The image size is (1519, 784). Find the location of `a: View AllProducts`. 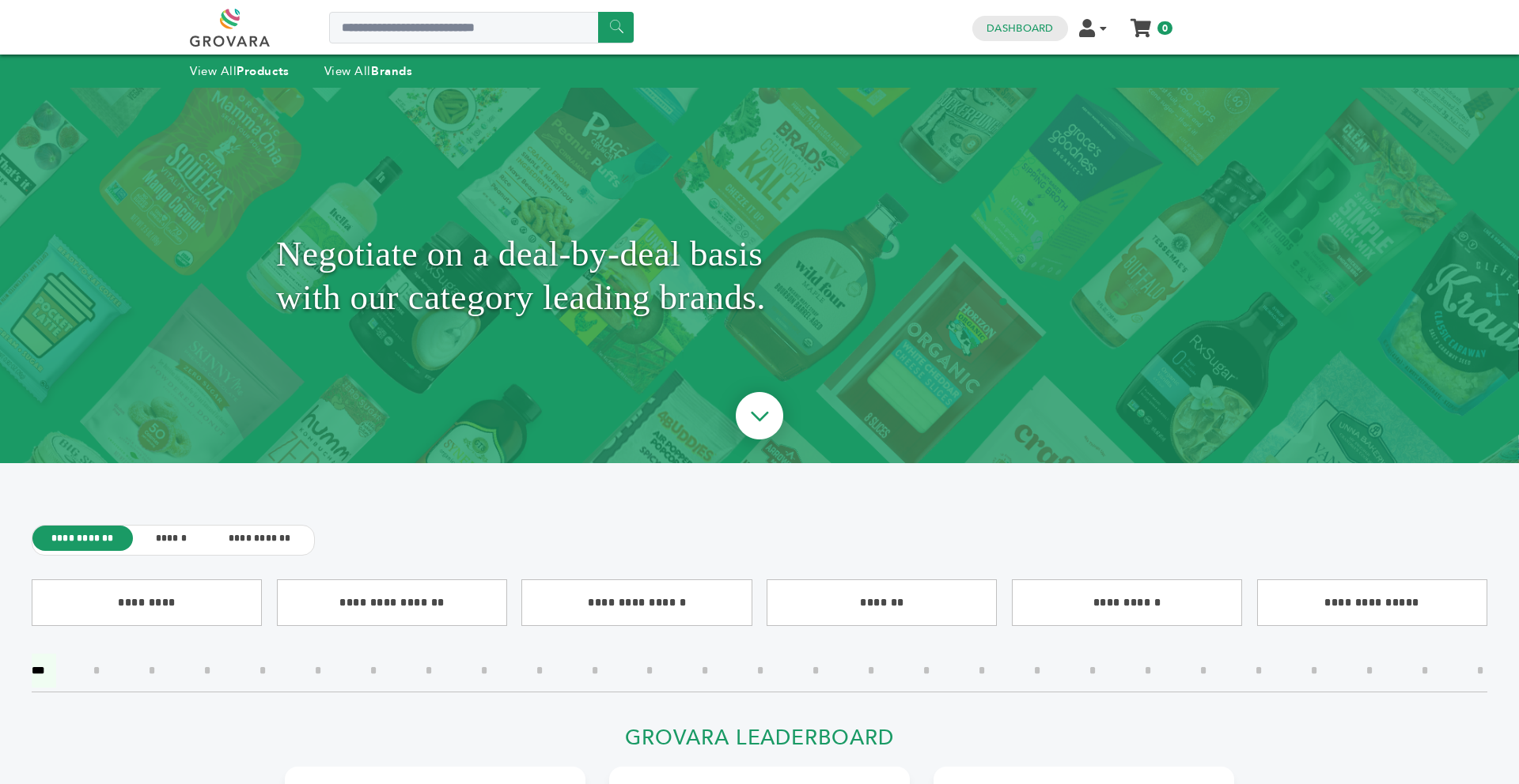

a: View AllProducts is located at coordinates (240, 71).